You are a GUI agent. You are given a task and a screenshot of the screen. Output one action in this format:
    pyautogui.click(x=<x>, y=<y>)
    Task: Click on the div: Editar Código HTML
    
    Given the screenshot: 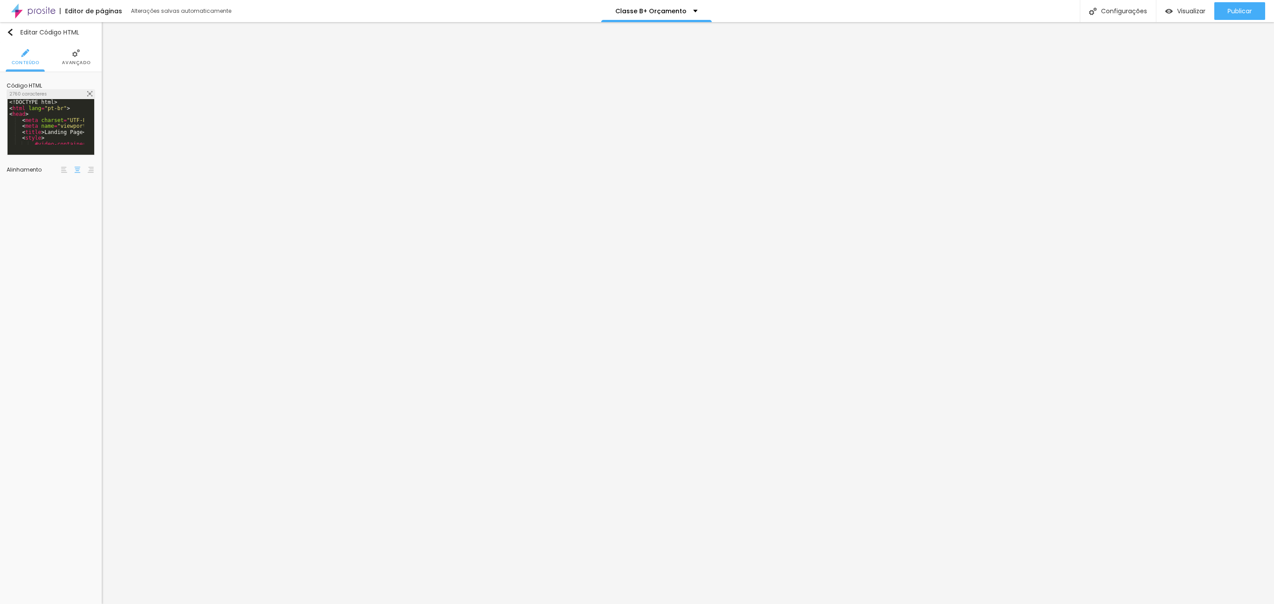 What is the action you would take?
    pyautogui.click(x=43, y=32)
    